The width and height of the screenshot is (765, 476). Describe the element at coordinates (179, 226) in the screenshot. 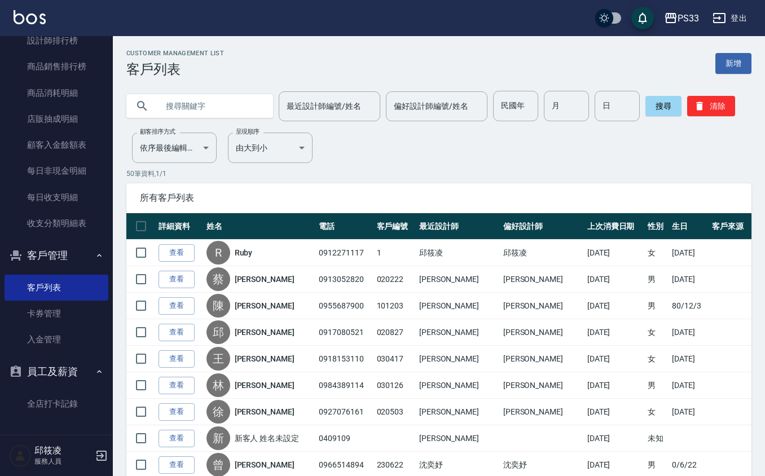

I see `th: 詳細資料` at that location.